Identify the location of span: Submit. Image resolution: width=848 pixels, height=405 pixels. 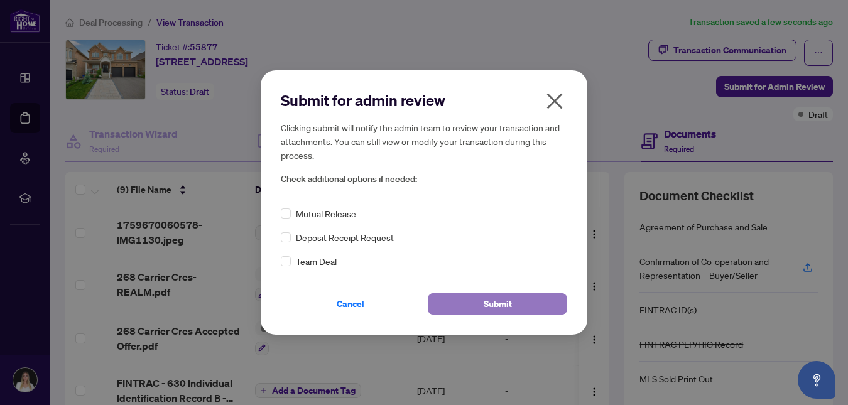
(497, 304).